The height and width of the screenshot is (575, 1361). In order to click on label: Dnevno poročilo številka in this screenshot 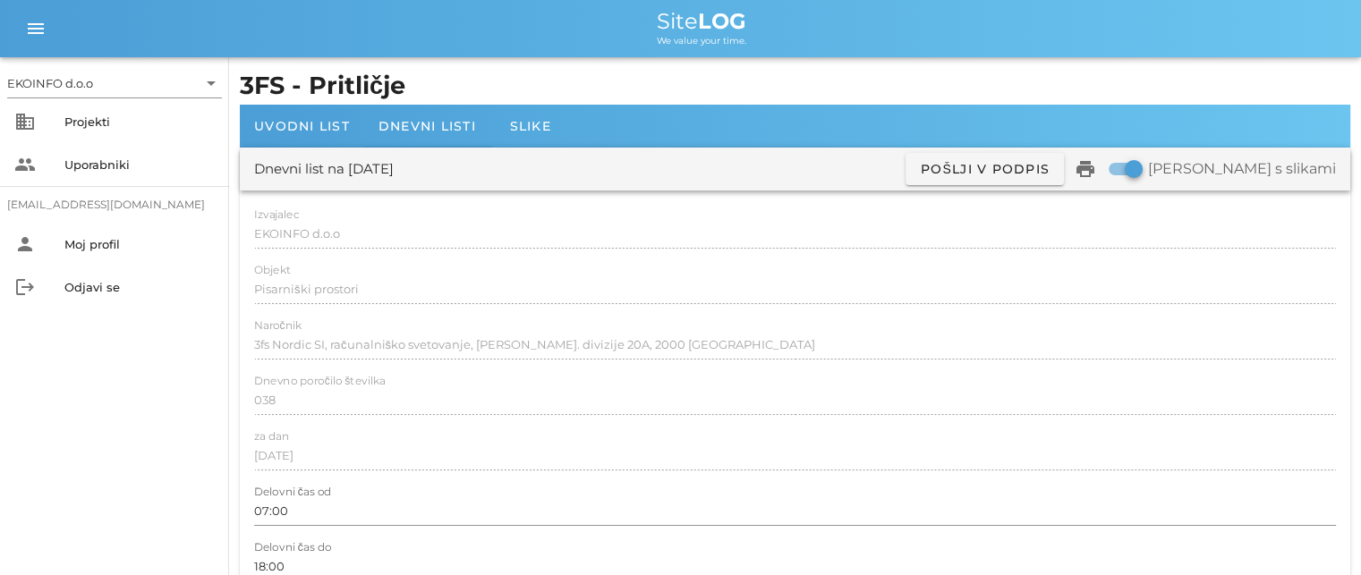, I will do `click(319, 381)`.